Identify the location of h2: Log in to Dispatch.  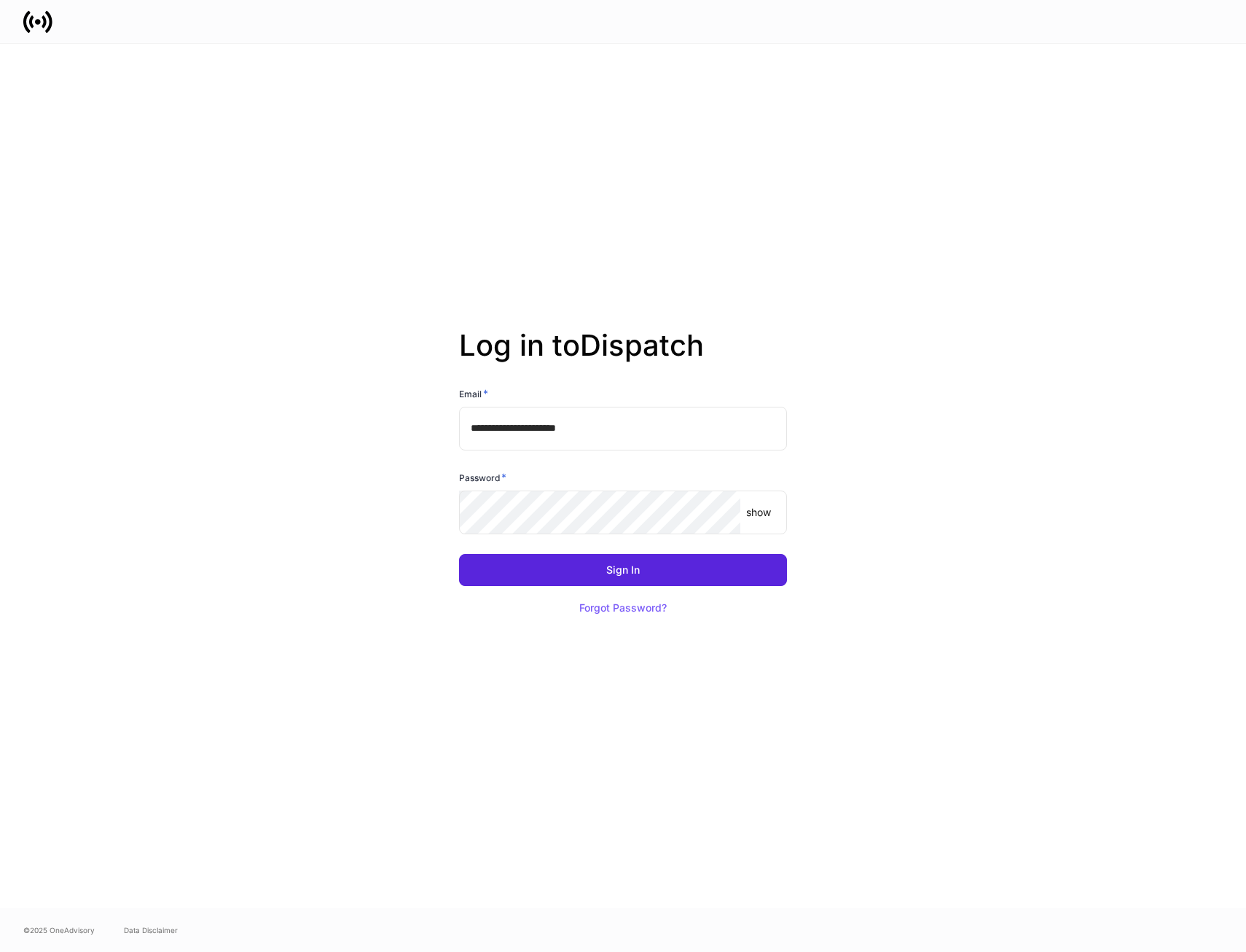
(623, 357).